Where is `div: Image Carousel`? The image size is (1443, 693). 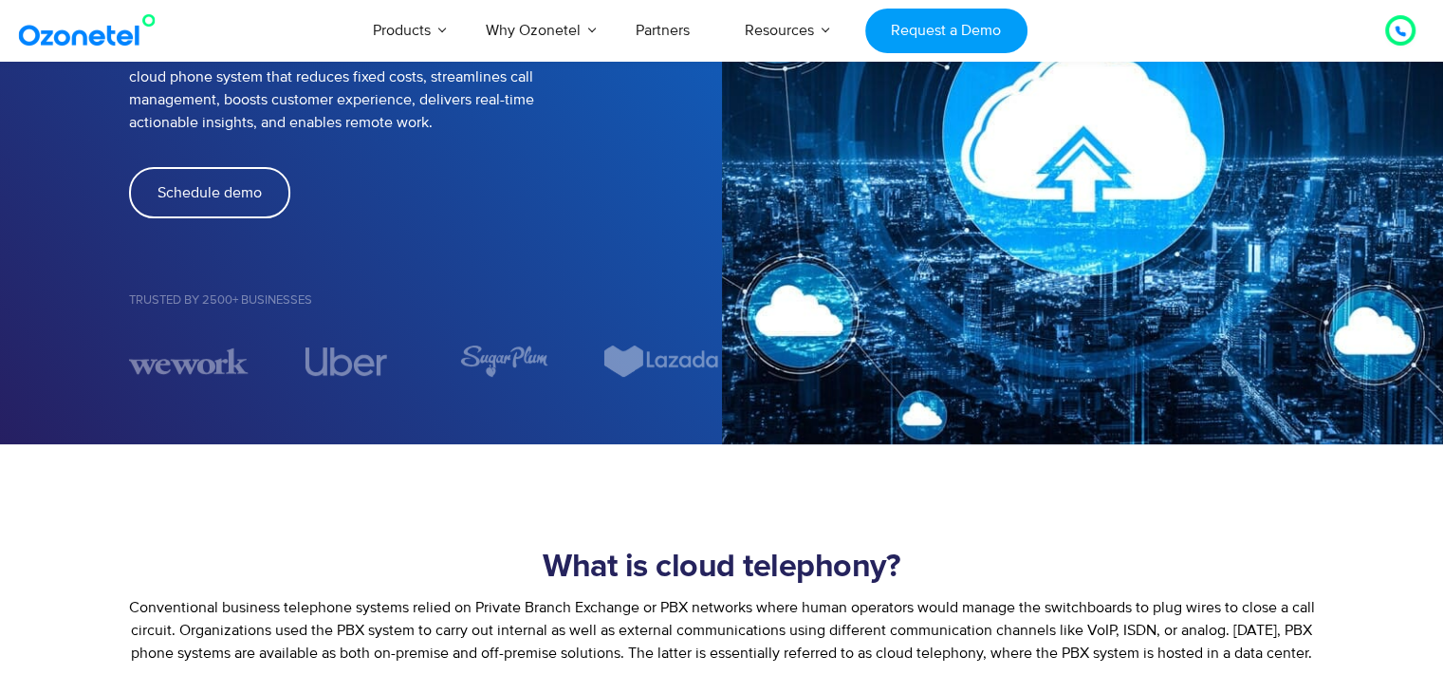
div: Image Carousel is located at coordinates (425, 361).